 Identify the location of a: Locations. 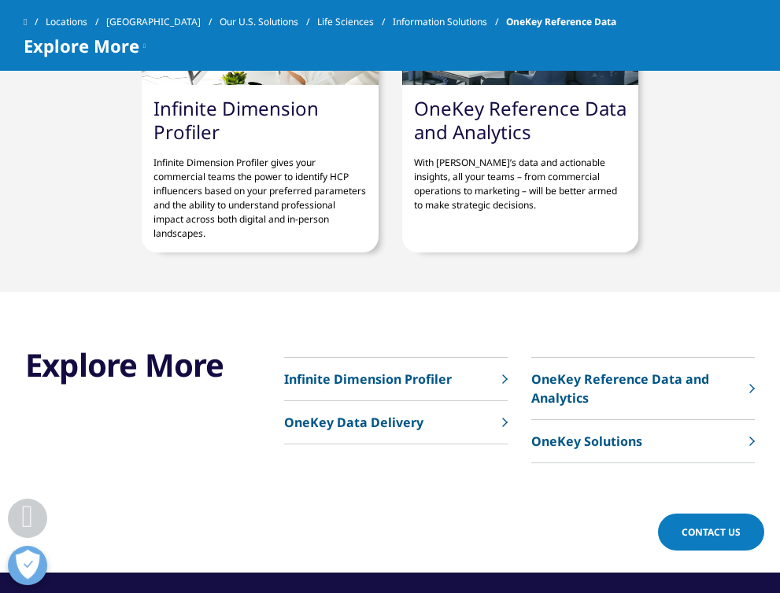
(76, 22).